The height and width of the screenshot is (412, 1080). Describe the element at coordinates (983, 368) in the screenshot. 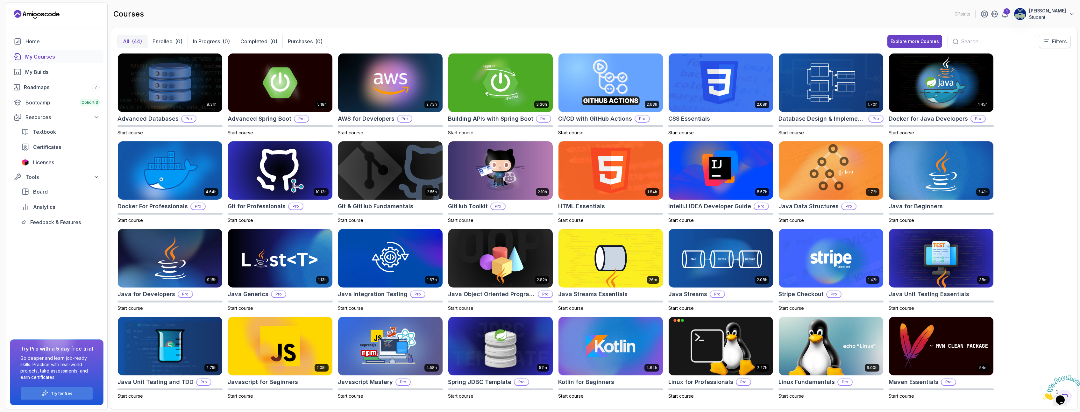

I see `p: 54m` at that location.